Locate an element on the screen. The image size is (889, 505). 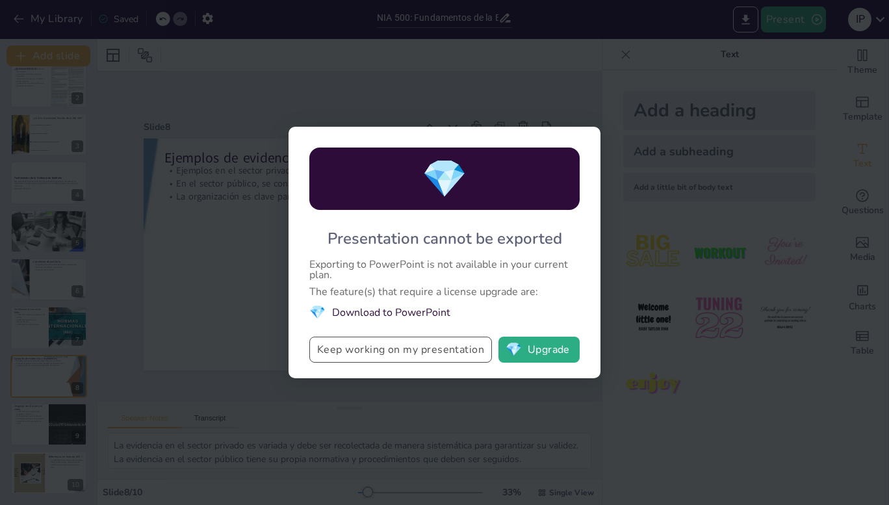
li: Download to PowerPoint is located at coordinates (445, 312).